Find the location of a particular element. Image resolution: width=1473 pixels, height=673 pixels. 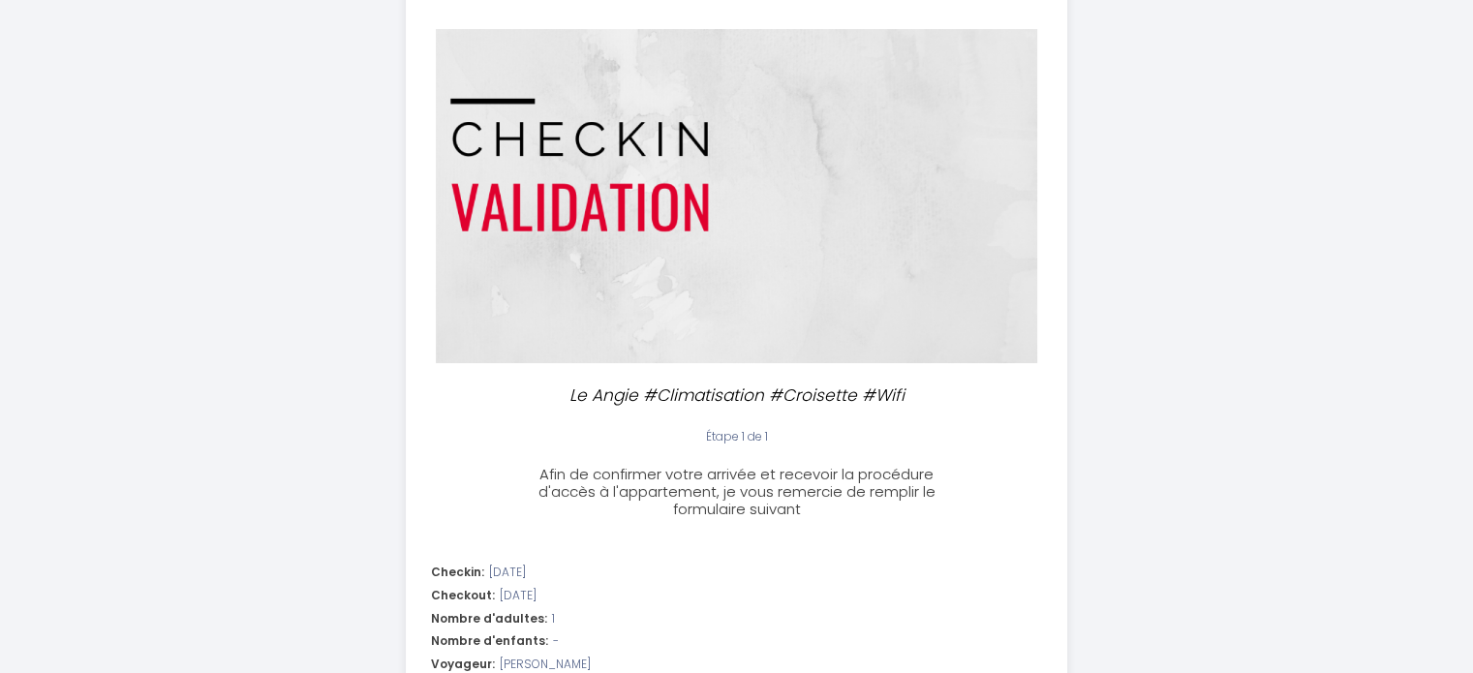

p: Le Angie #Climatisation #Croisette #Wifi is located at coordinates (737, 395).